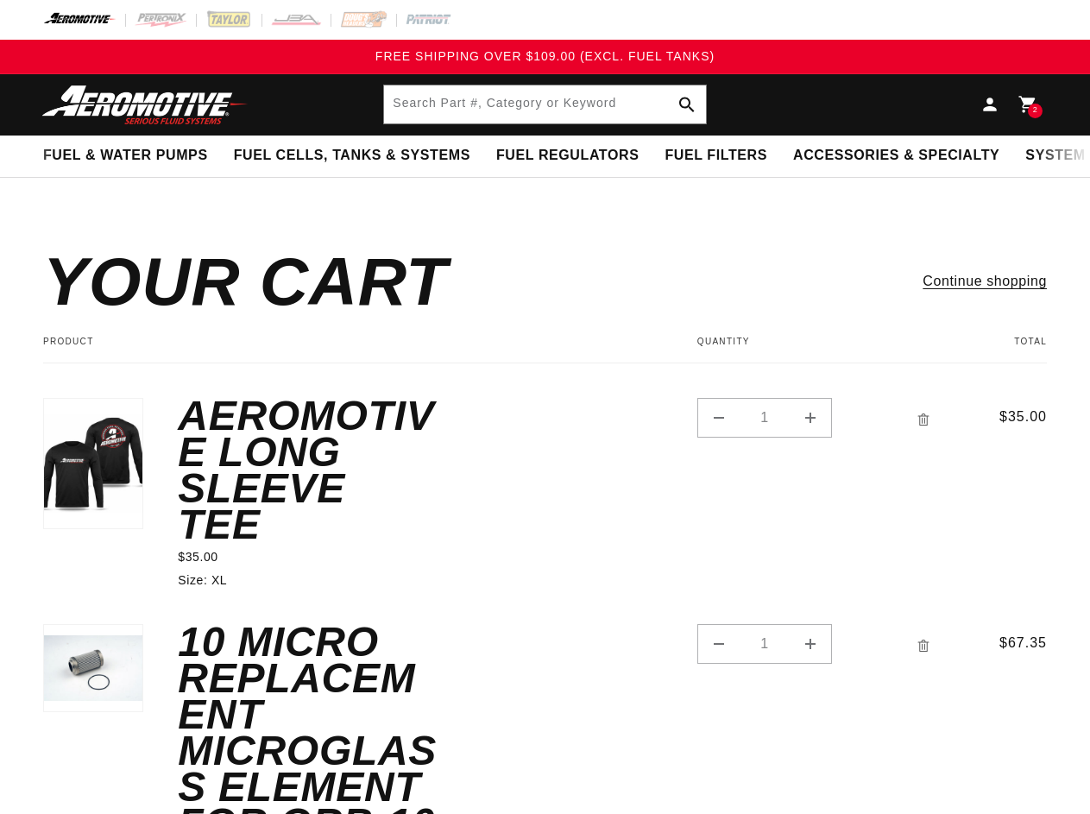  I want to click on th: Quantity, so click(793, 349).